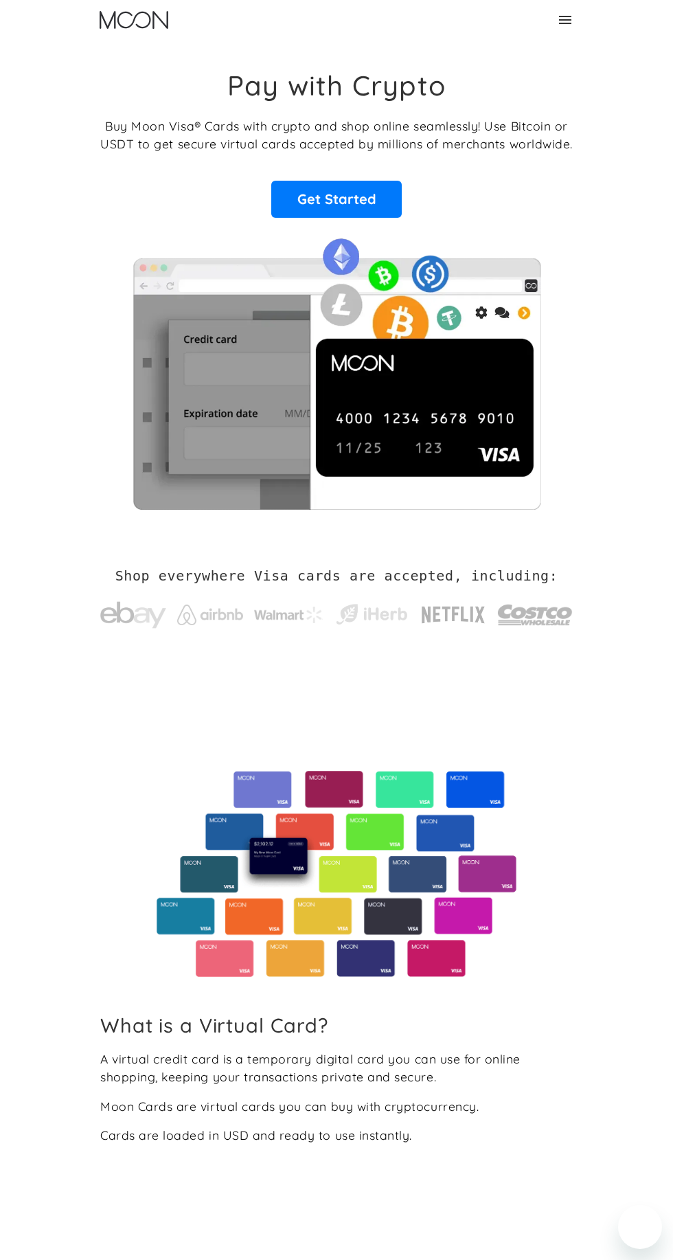  I want to click on h2: What is a Virtual Card?, so click(337, 1025).